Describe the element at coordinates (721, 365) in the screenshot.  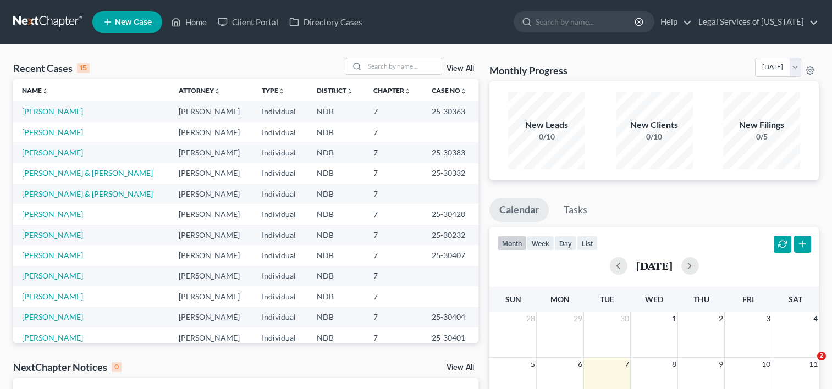
I see `span: 9` at that location.